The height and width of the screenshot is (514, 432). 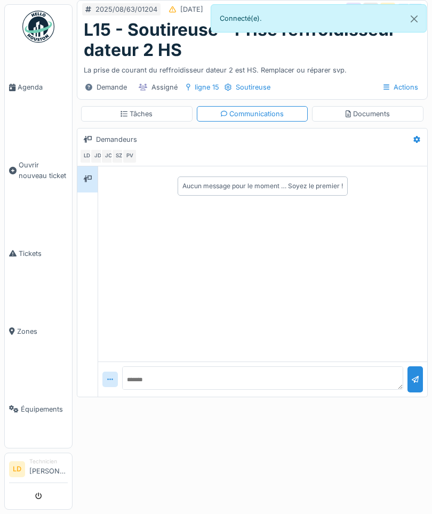 What do you see at coordinates (252, 68) in the screenshot?
I see `div: La prise de courant du reffroidisseur dateur 2 est HS. Remplacer ou réparer svp.` at bounding box center [252, 68].